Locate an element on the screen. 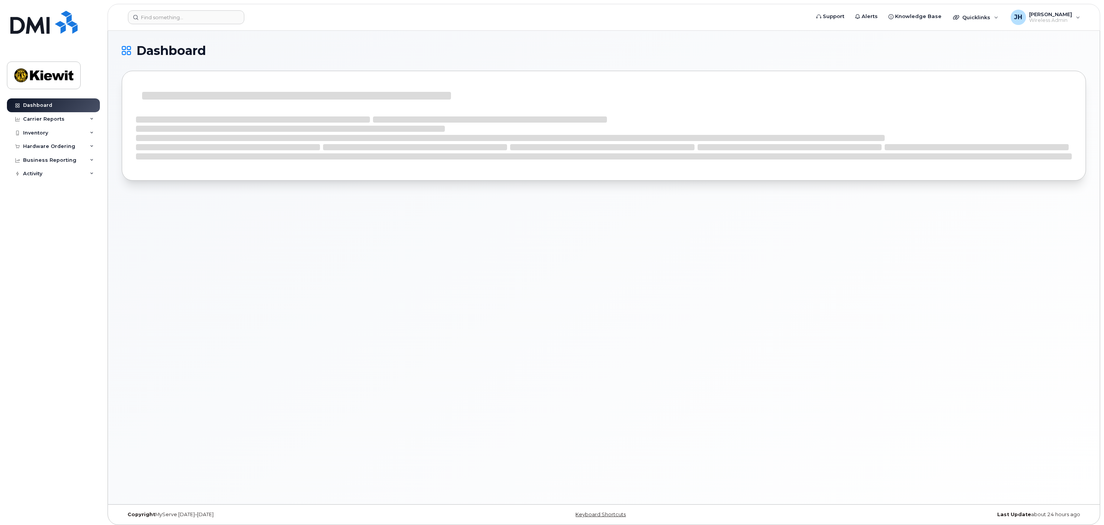 Image resolution: width=1104 pixels, height=525 pixels. strong: Copyright is located at coordinates (141, 514).